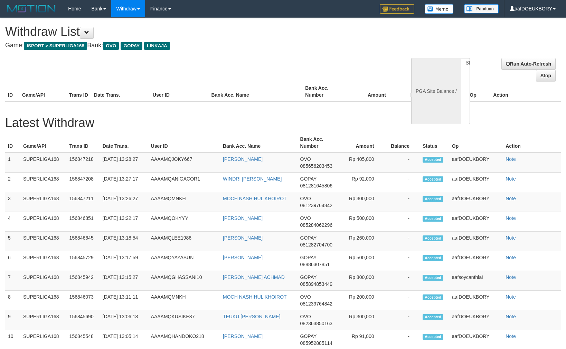 The image size is (566, 349). I want to click on th: Status, so click(435, 143).